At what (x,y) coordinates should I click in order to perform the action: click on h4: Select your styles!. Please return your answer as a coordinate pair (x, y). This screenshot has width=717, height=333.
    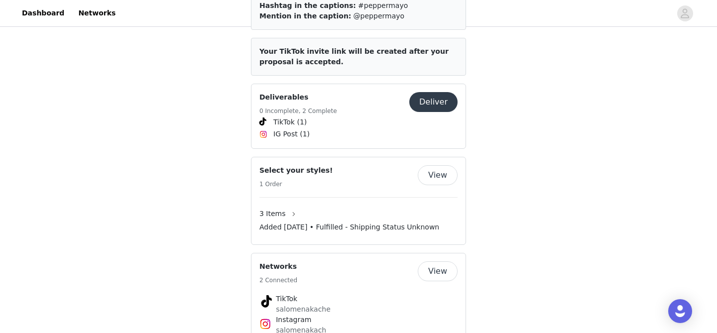
    Looking at the image, I should click on (296, 170).